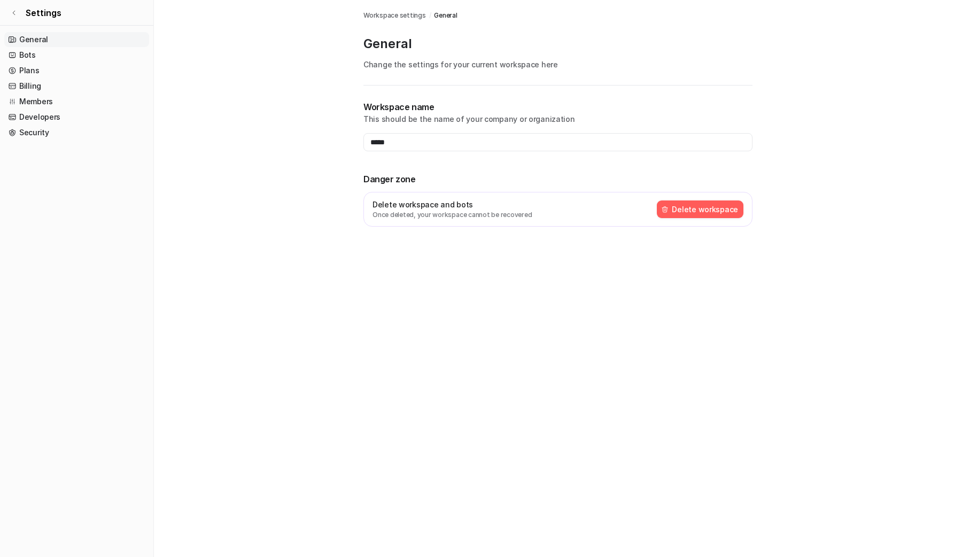 The height and width of the screenshot is (557, 962). I want to click on span: Settings, so click(43, 13).